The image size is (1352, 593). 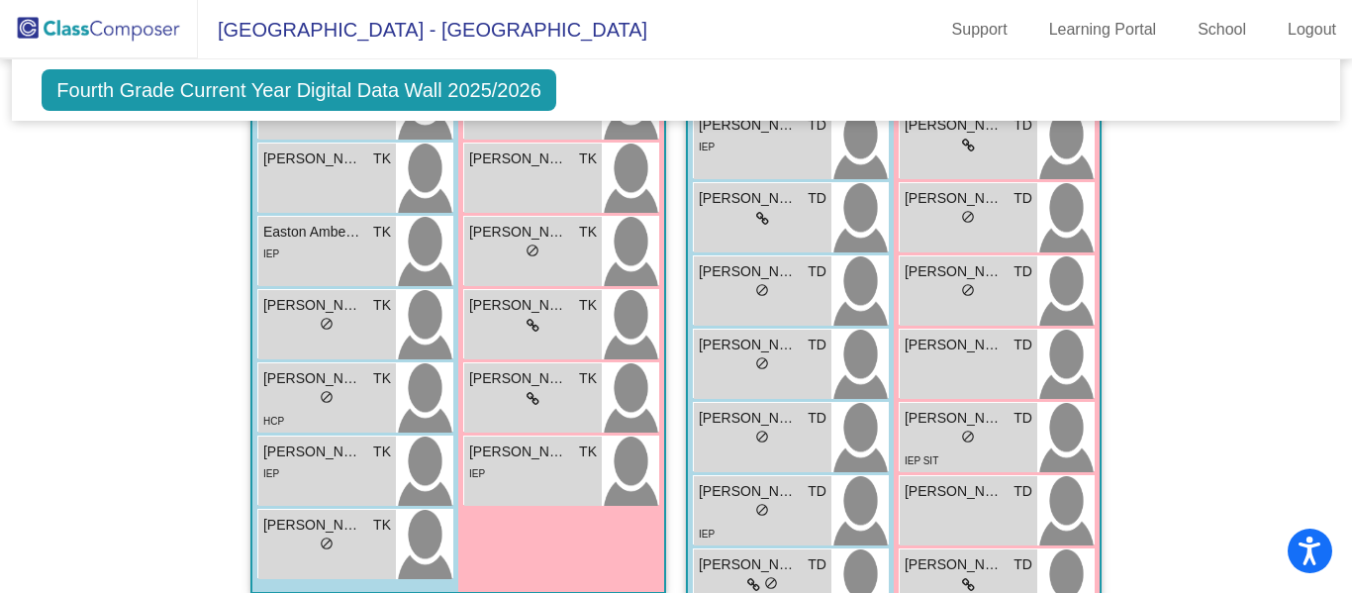 I want to click on span: Easton Amberson, so click(x=313, y=232).